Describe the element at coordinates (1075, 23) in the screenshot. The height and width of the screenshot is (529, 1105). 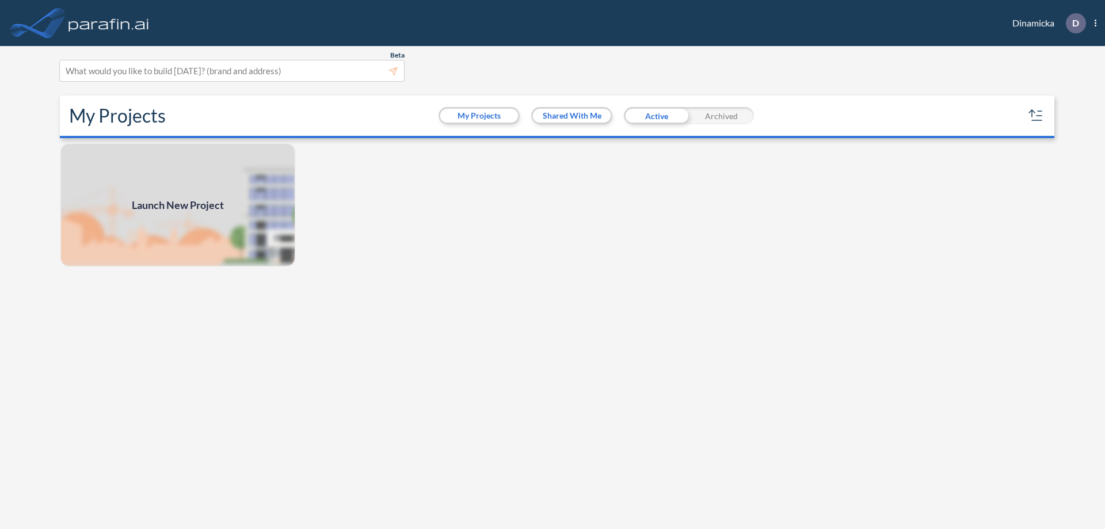
I see `p: D` at that location.